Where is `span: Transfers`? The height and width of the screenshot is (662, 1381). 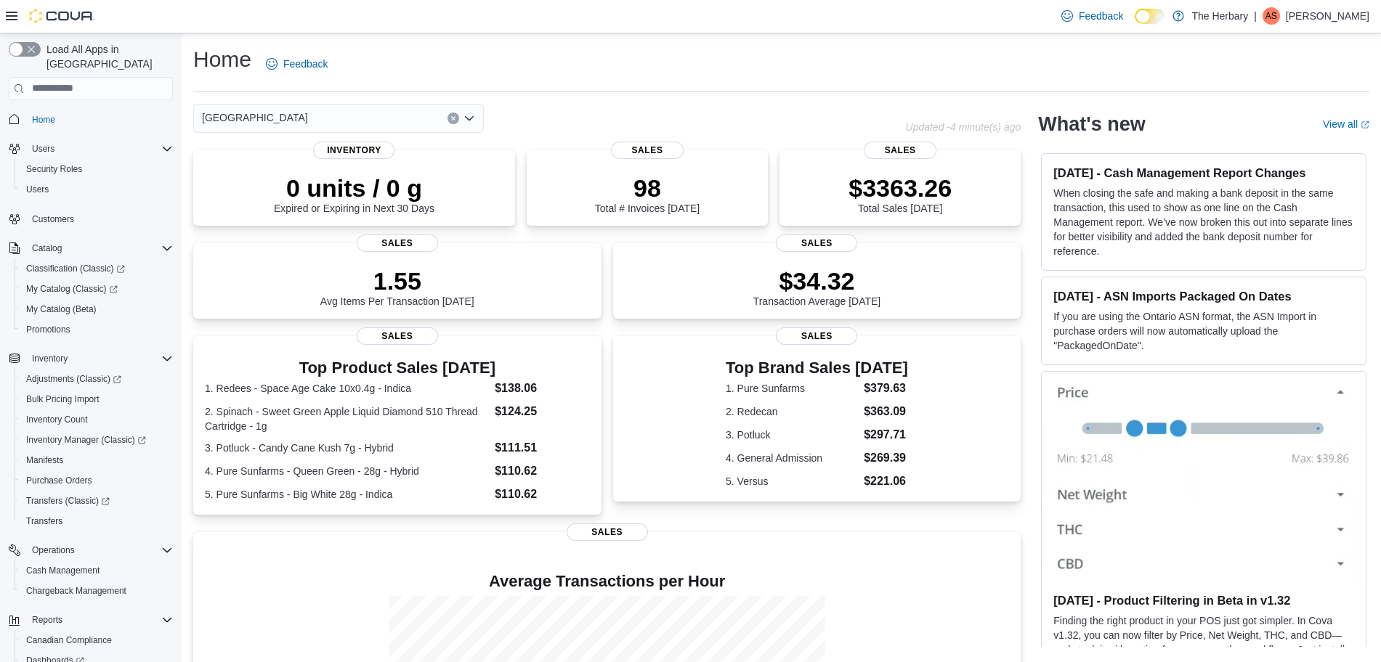
span: Transfers is located at coordinates (44, 521).